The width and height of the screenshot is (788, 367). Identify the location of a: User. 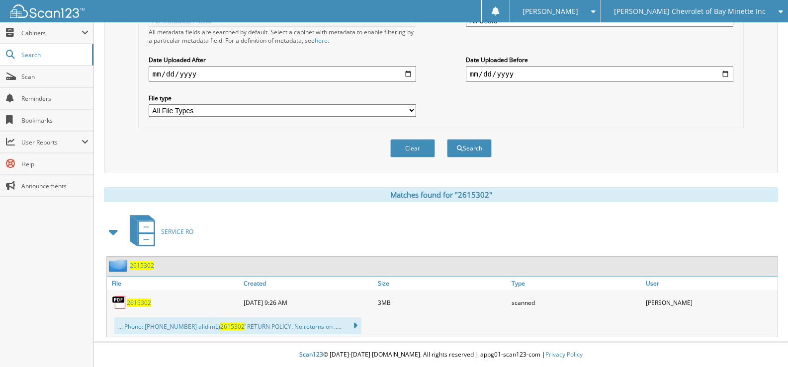
(710, 283).